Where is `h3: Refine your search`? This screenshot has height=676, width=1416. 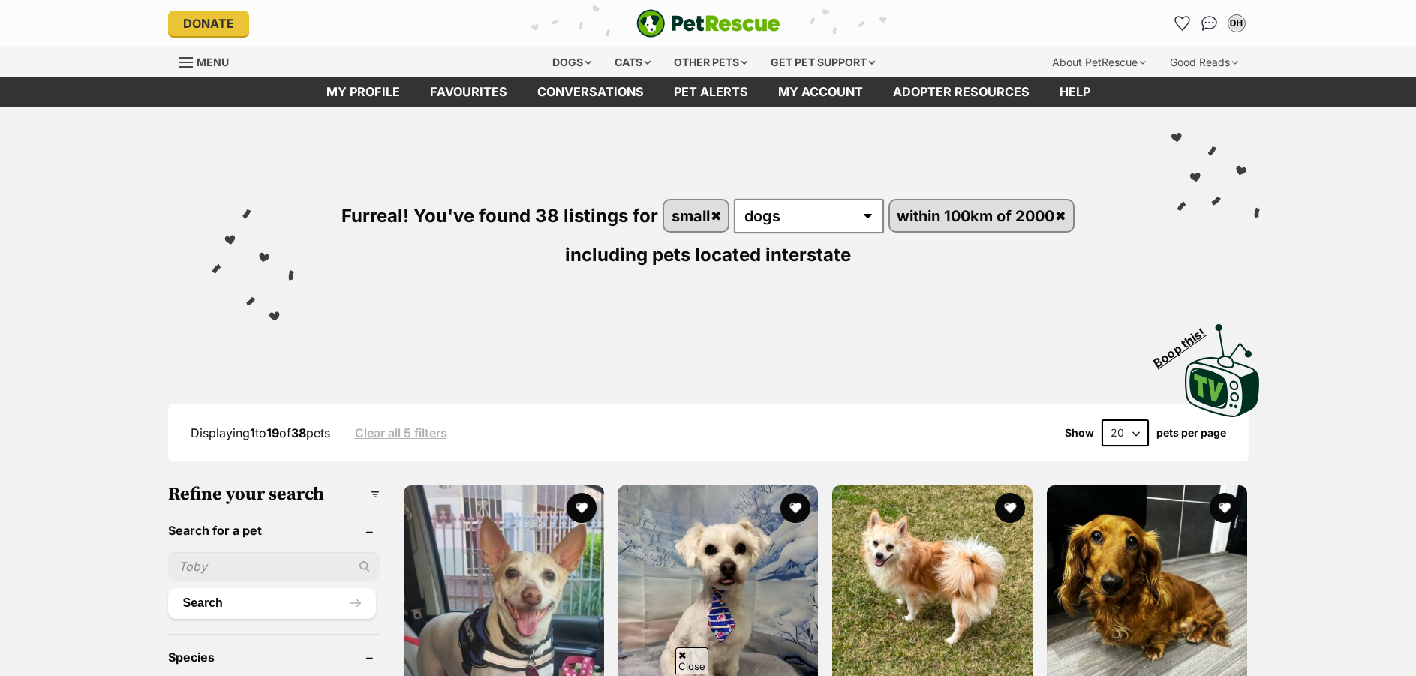 h3: Refine your search is located at coordinates (274, 494).